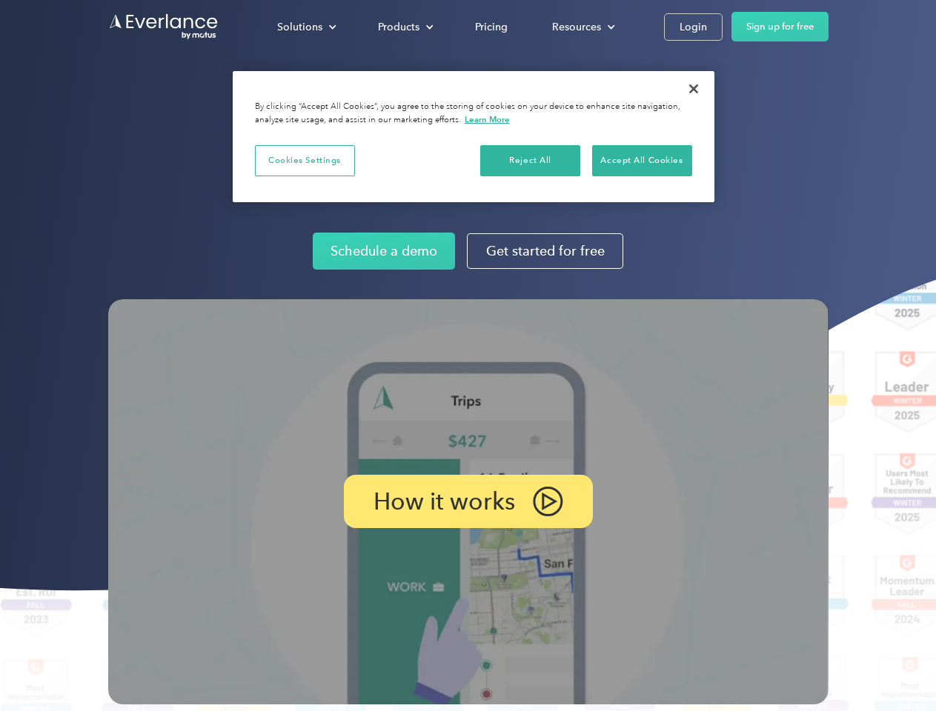 The image size is (936, 711). What do you see at coordinates (642, 161) in the screenshot?
I see `button: Accept All Cookies` at bounding box center [642, 161].